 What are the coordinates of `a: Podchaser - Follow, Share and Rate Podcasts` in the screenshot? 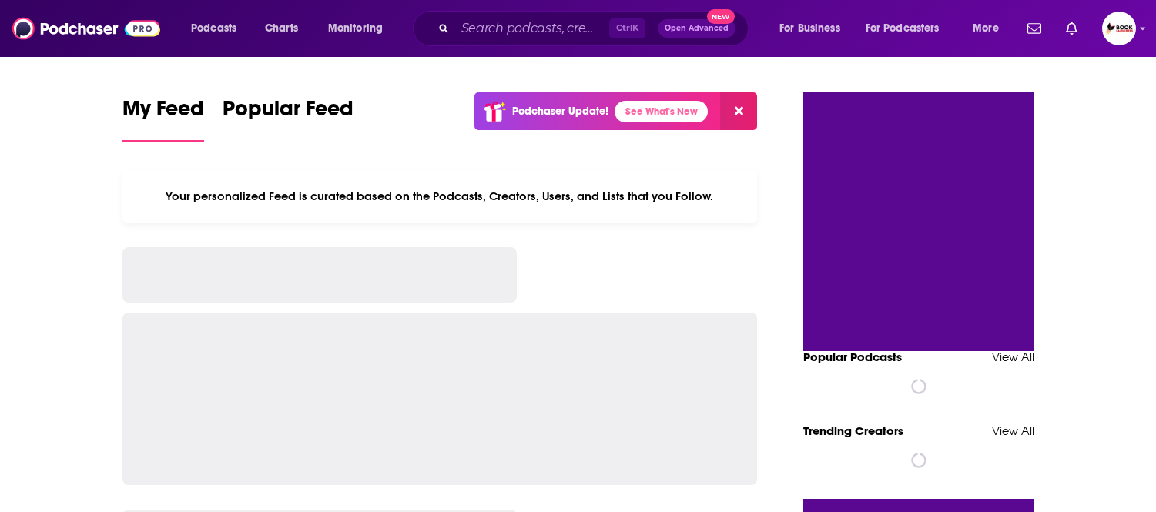 It's located at (86, 28).